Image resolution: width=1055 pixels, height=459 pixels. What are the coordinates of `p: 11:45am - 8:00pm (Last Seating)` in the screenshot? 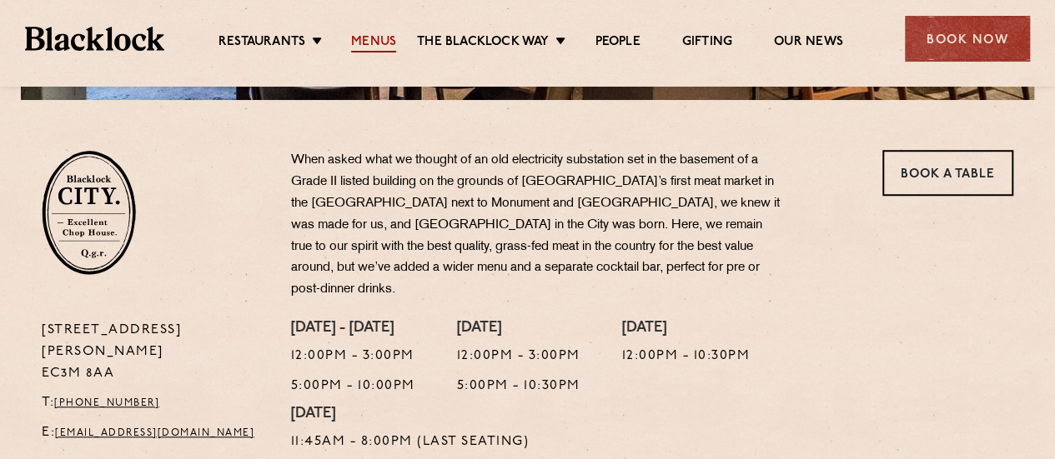 It's located at (410, 443).